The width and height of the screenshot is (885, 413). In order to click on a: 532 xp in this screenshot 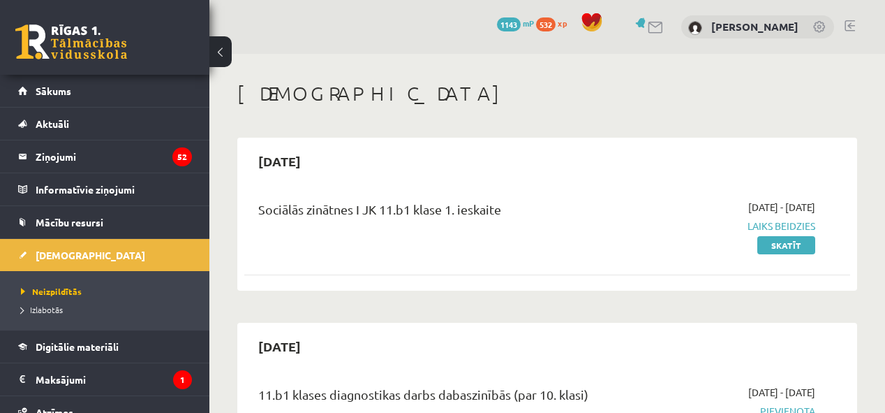, I will do `click(555, 23)`.